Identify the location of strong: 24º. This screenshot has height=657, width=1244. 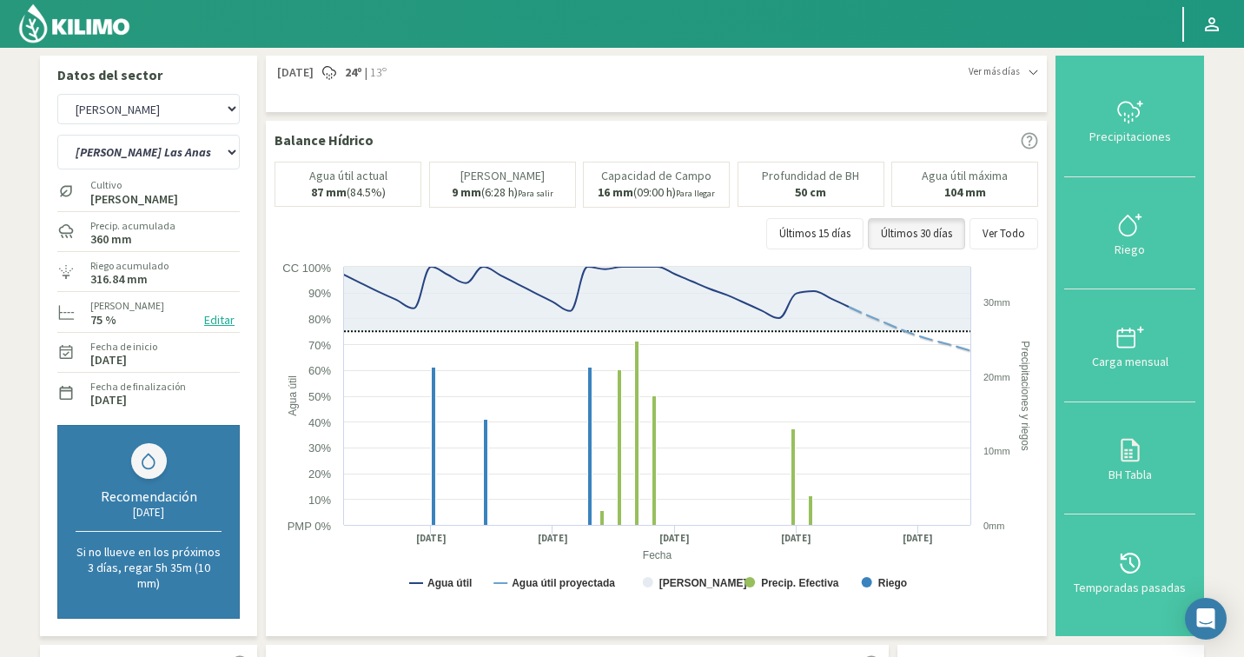
(354, 72).